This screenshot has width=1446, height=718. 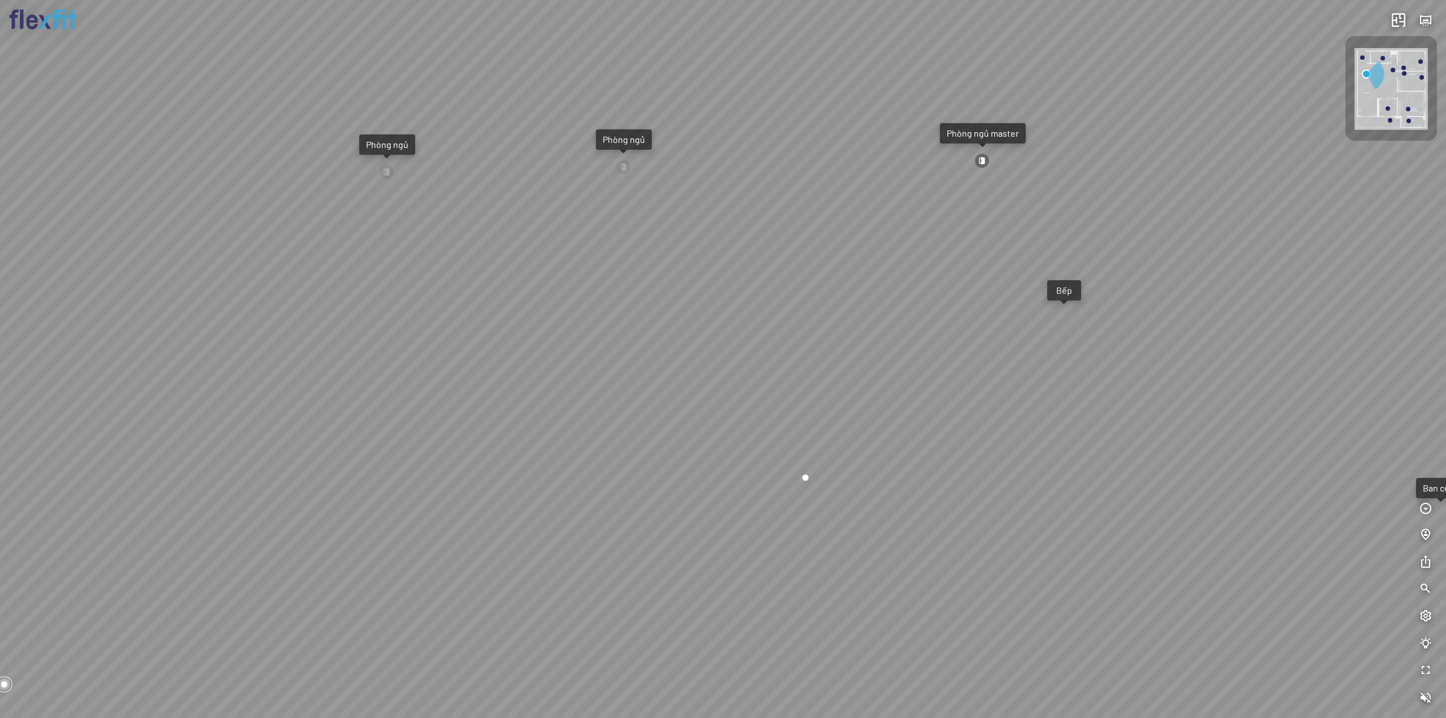 I want to click on img: logo, so click(x=43, y=19).